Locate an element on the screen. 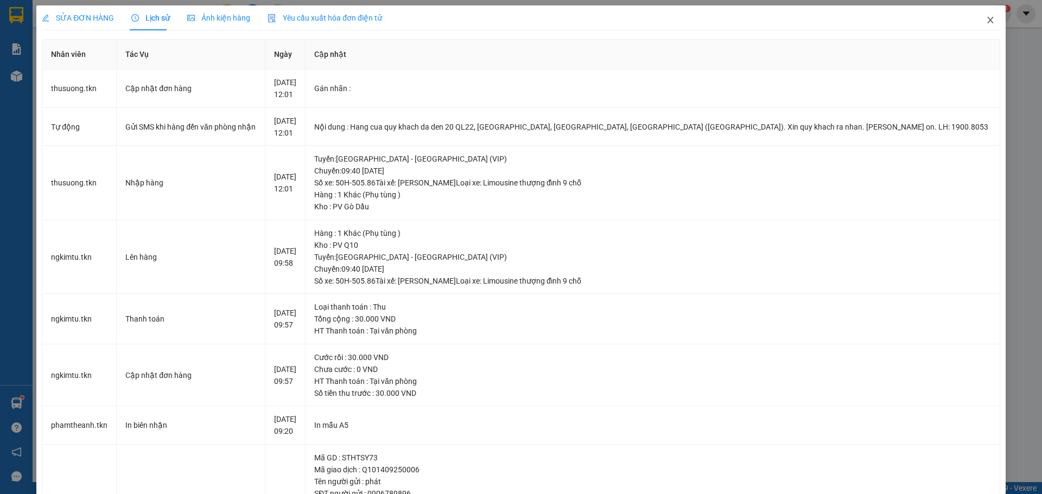  span: SỬA ĐƠN HÀNG is located at coordinates (78, 18).